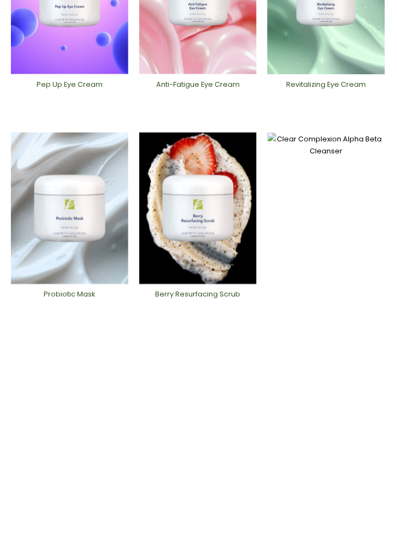 This screenshot has height=552, width=397. Describe the element at coordinates (198, 299) in the screenshot. I see `h2: Berry Resurfacing Scrub` at that location.